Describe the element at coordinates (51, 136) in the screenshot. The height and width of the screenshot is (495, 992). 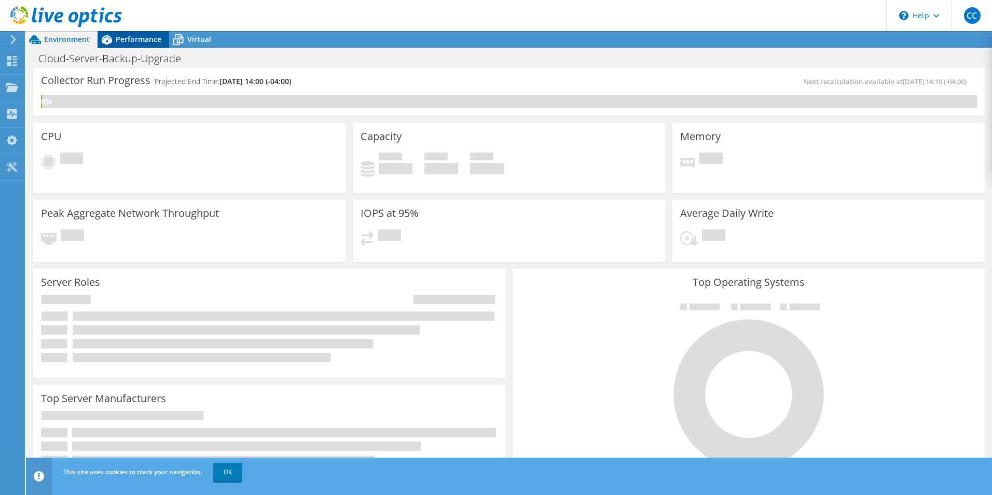
I see `h3: CPU` at that location.